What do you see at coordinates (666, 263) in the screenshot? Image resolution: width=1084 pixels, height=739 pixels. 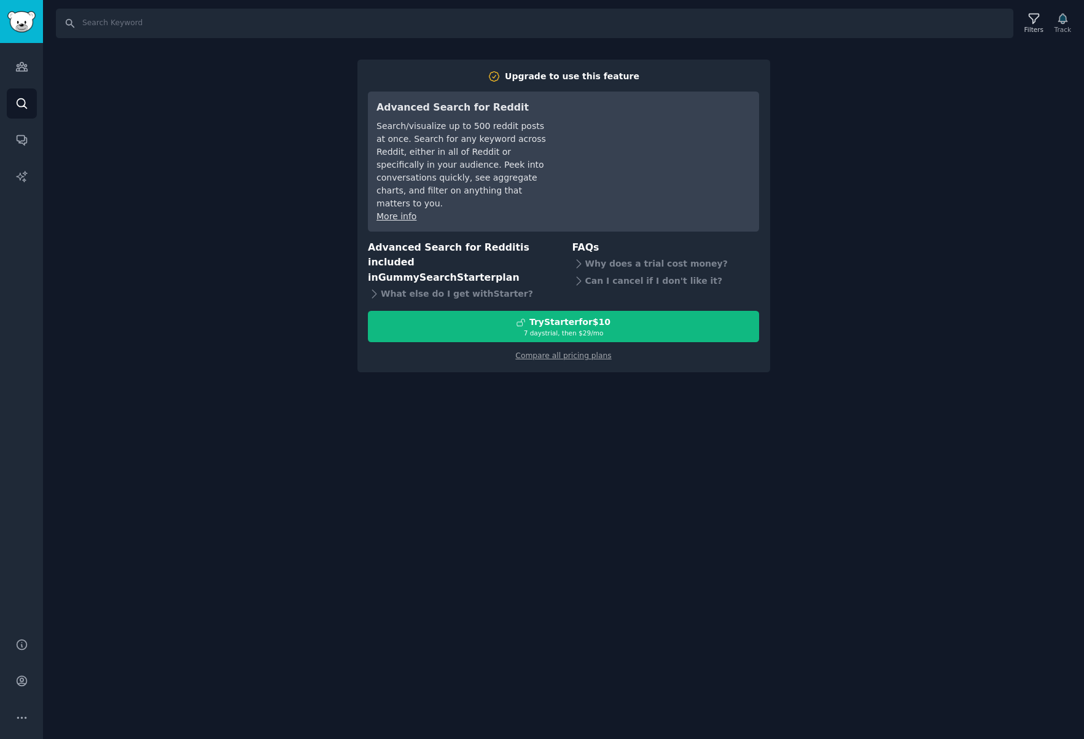 I see `div: Why does a trial cost money?` at bounding box center [666, 263].